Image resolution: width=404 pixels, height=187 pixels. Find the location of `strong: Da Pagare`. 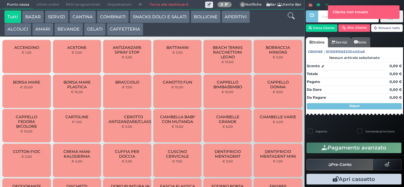

strong: Da Pagare is located at coordinates (317, 98).